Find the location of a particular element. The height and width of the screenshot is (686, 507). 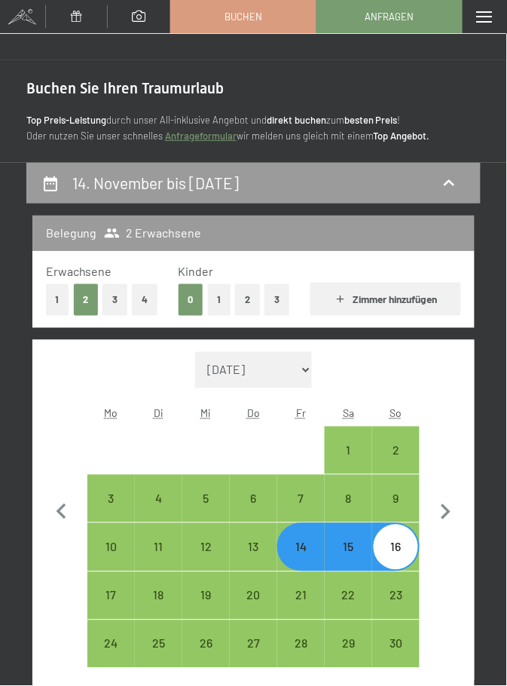

abbr: Samstag is located at coordinates (348, 413).